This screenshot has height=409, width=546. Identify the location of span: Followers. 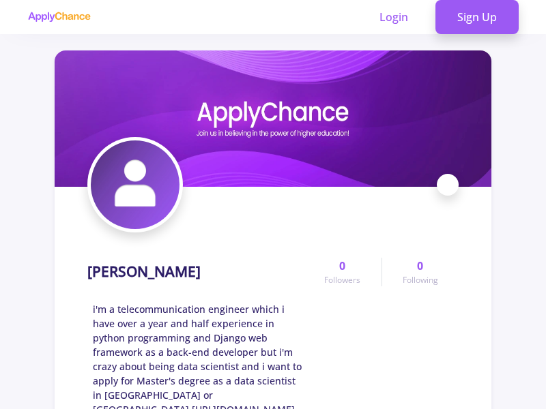
(342, 280).